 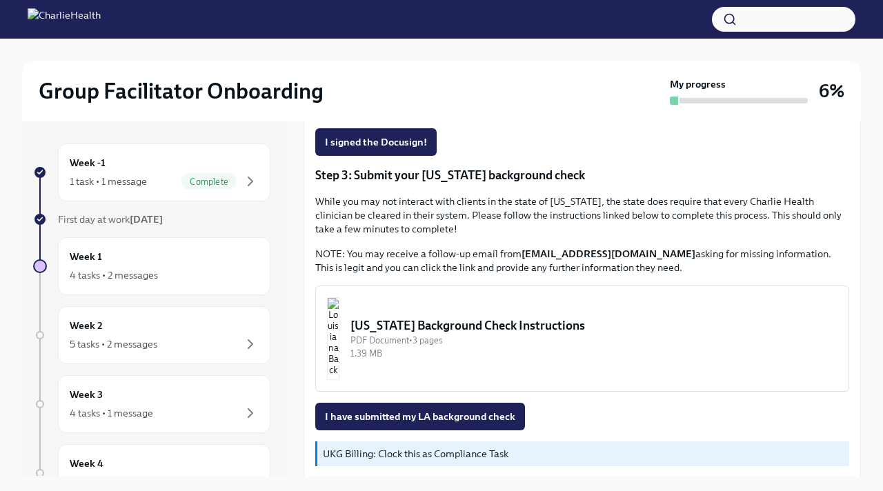 What do you see at coordinates (111, 413) in the screenshot?
I see `div: 4 tasks • 1 message` at bounding box center [111, 413].